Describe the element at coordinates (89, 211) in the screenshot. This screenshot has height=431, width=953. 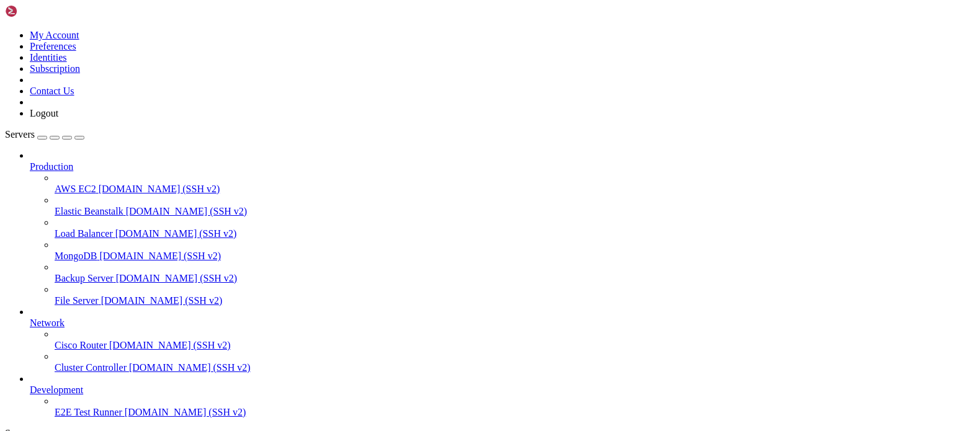
I see `span: Elastic Beanstalk` at that location.